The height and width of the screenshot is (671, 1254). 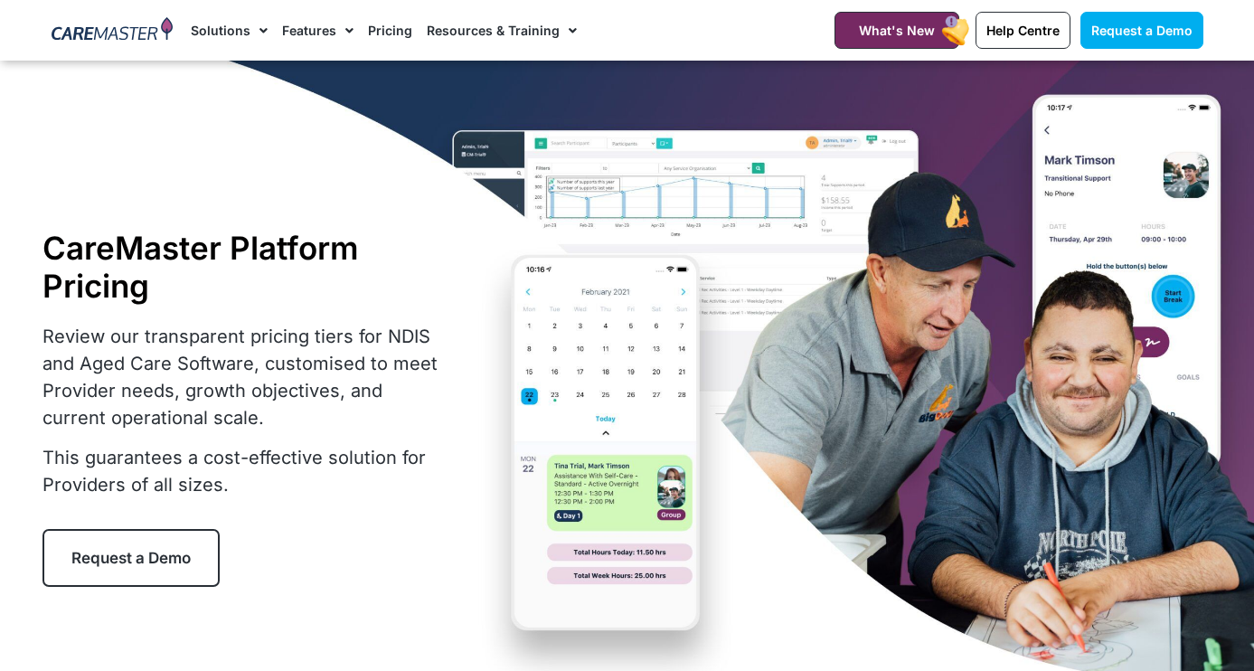 I want to click on p: This guarantees a cost-effective solution for Providers of all sizes., so click(x=246, y=471).